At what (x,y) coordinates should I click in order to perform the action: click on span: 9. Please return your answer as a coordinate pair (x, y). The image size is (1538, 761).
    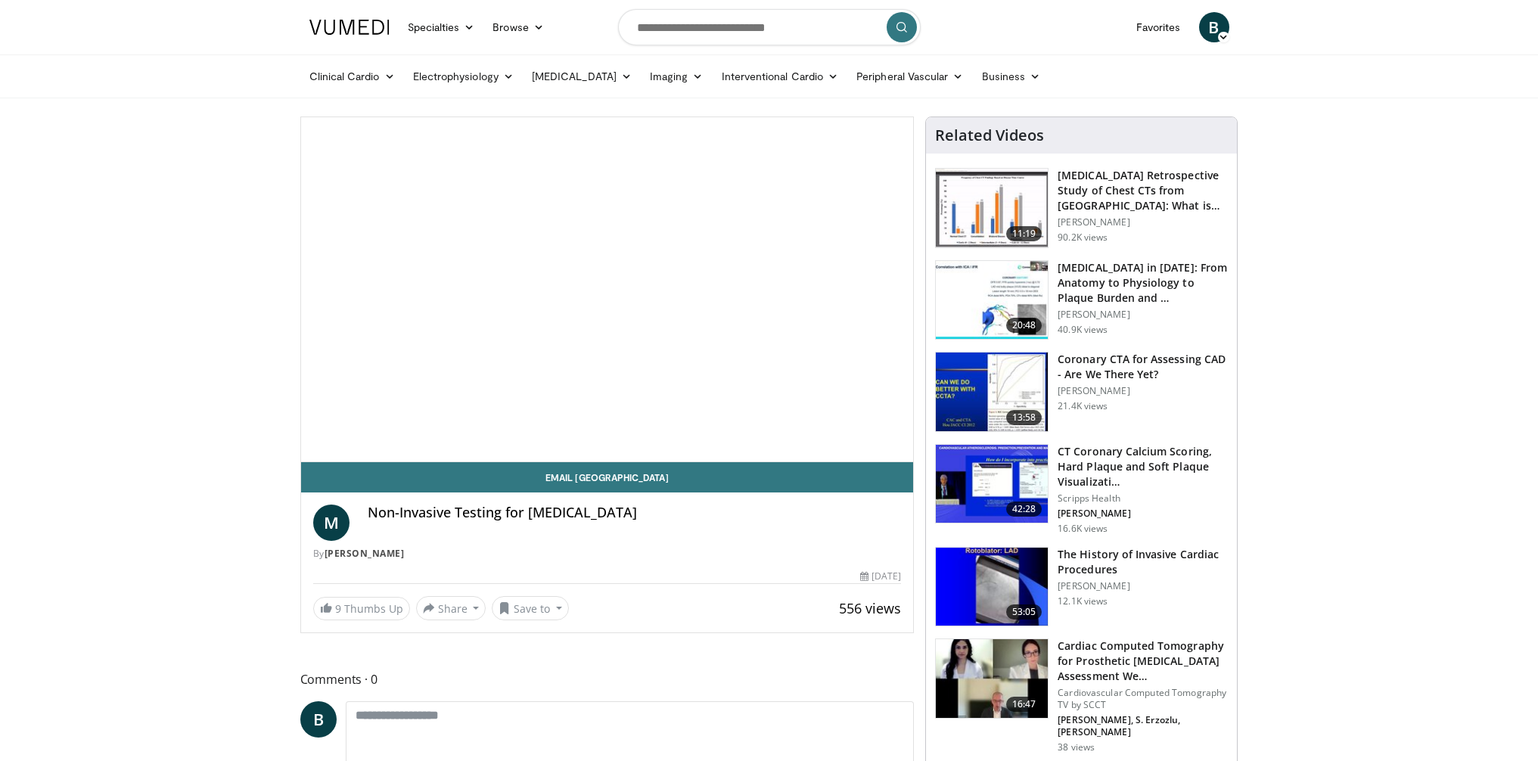
    Looking at the image, I should click on (338, 608).